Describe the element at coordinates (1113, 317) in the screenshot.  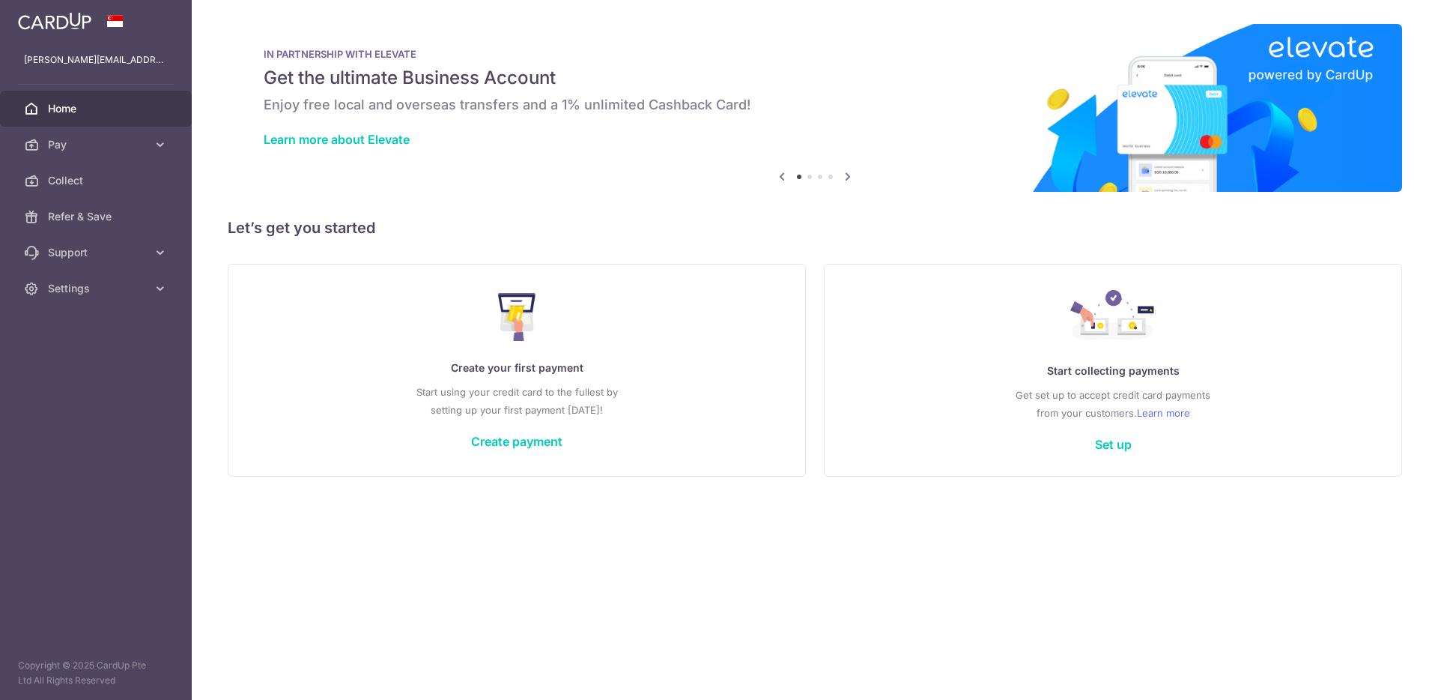
I see `img: Collect Payment` at that location.